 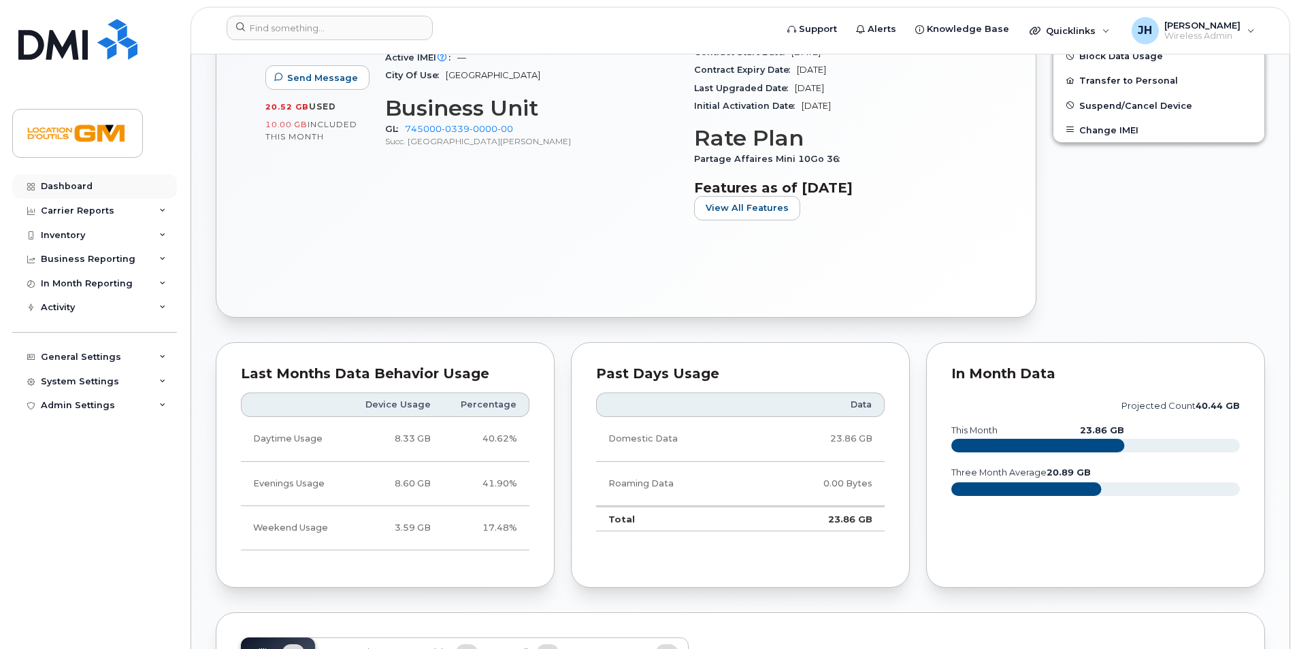 What do you see at coordinates (974, 430) in the screenshot?
I see `text: this month` at bounding box center [974, 430].